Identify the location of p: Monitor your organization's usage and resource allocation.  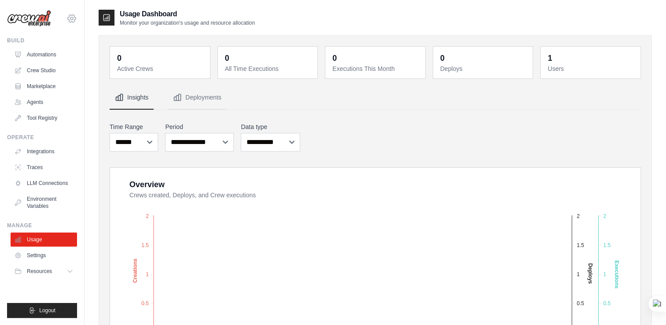
(187, 23).